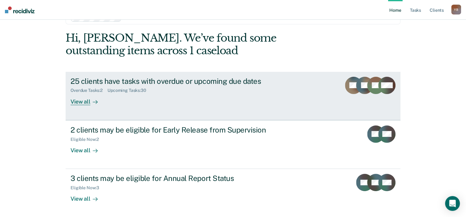 The image size is (466, 217). I want to click on div: 25 clients have tasks with overdue or upcoming due dates, so click(179, 81).